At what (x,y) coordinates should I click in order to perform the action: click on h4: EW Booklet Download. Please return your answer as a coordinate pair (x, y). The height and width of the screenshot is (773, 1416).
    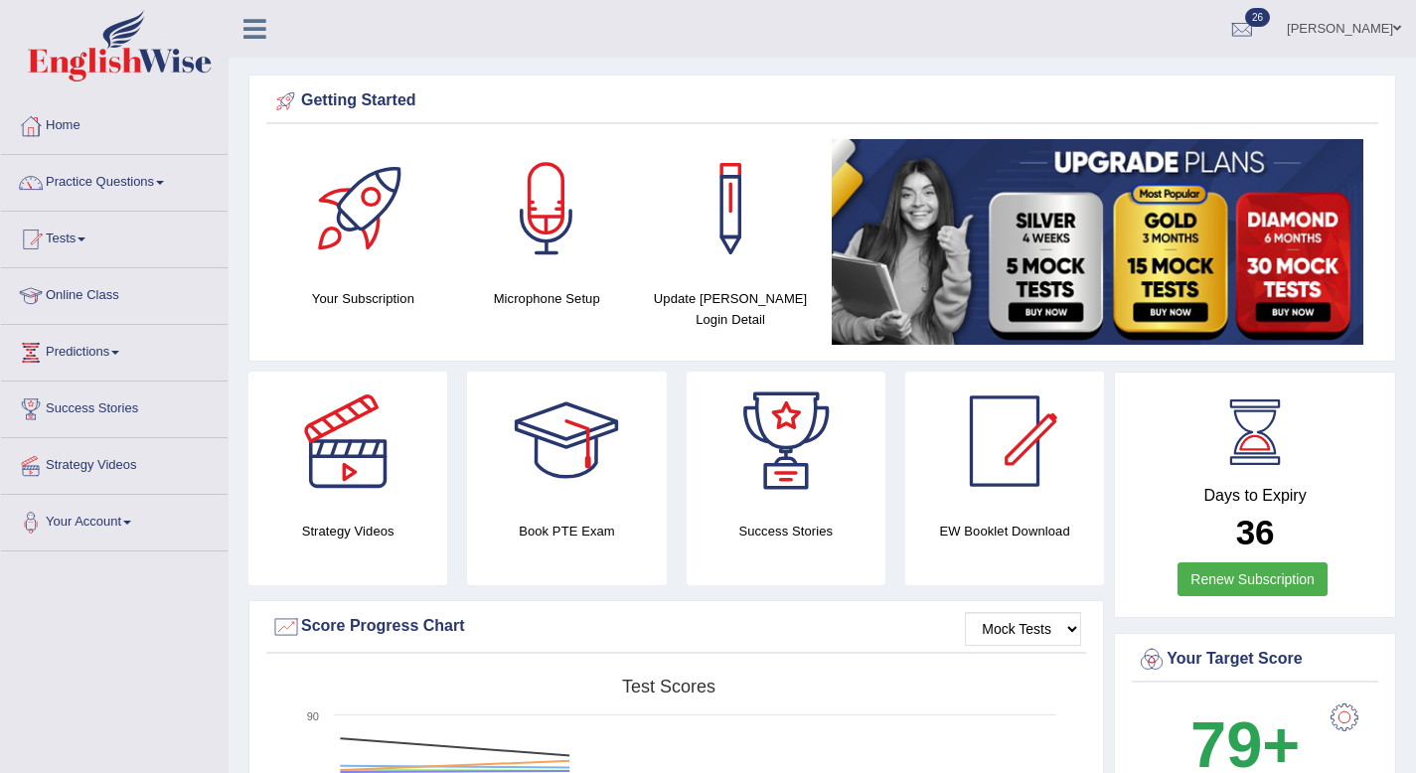
    Looking at the image, I should click on (1004, 530).